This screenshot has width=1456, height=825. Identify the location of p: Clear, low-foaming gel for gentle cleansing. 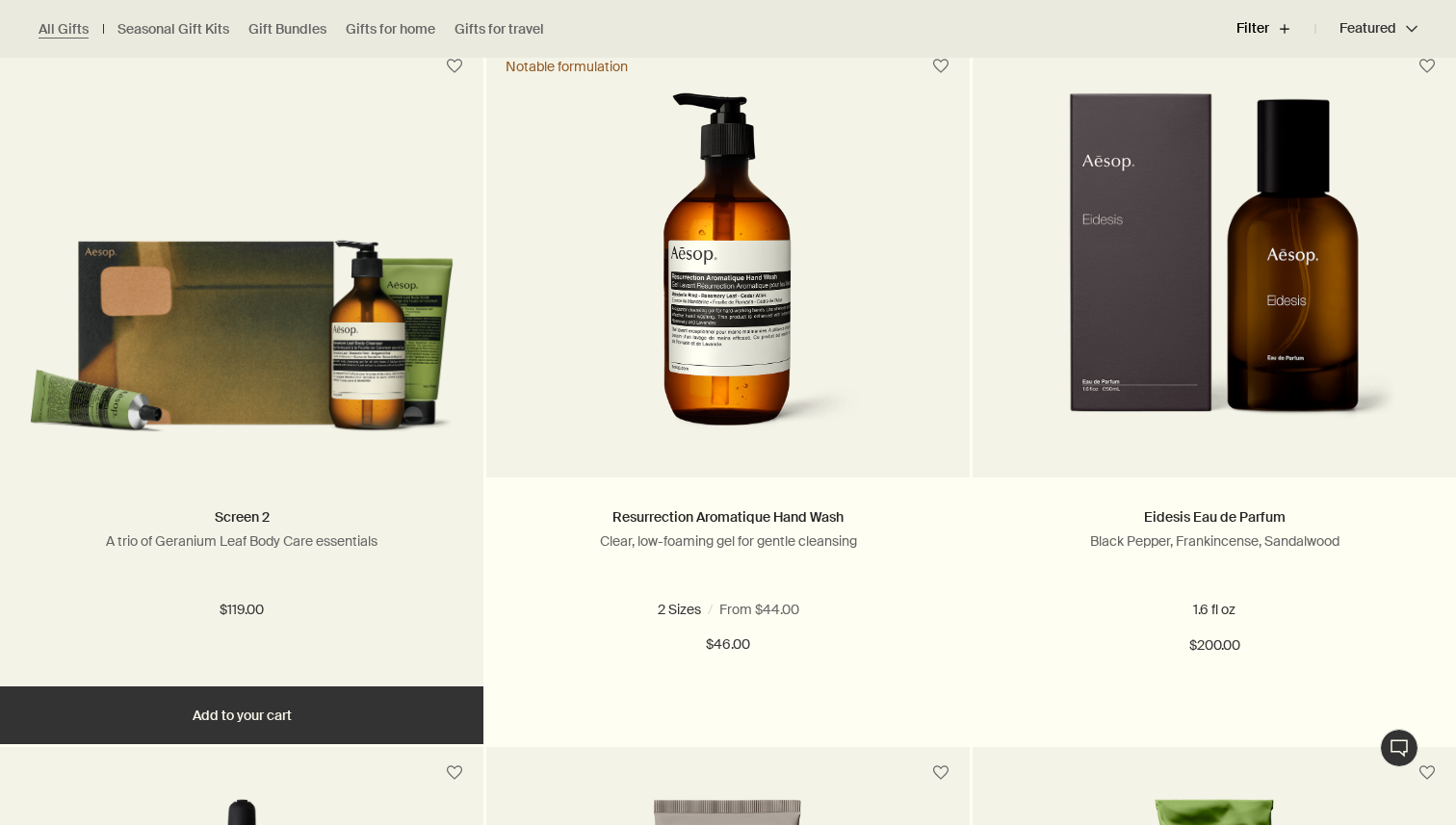
(728, 541).